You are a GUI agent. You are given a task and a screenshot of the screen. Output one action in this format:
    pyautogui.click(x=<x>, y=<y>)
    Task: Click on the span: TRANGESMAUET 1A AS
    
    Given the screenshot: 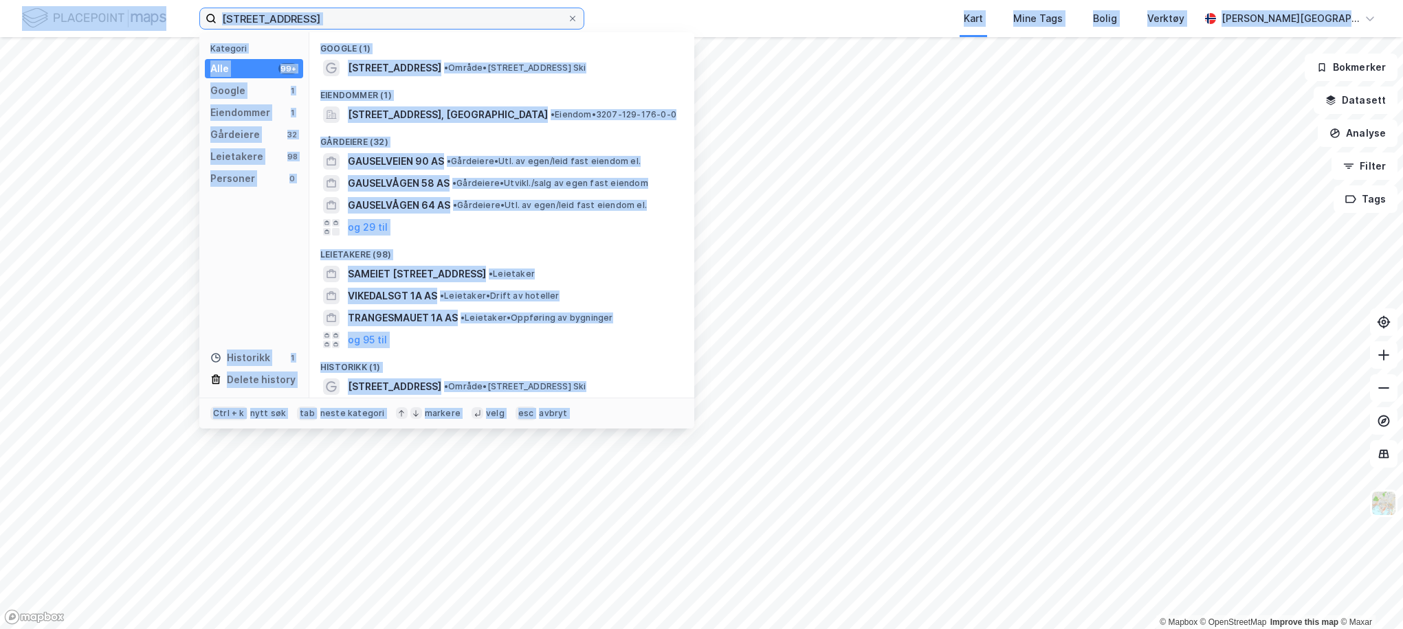 What is the action you would take?
    pyautogui.click(x=403, y=318)
    